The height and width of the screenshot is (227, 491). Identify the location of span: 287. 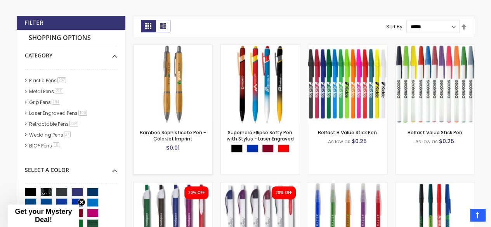
(62, 80).